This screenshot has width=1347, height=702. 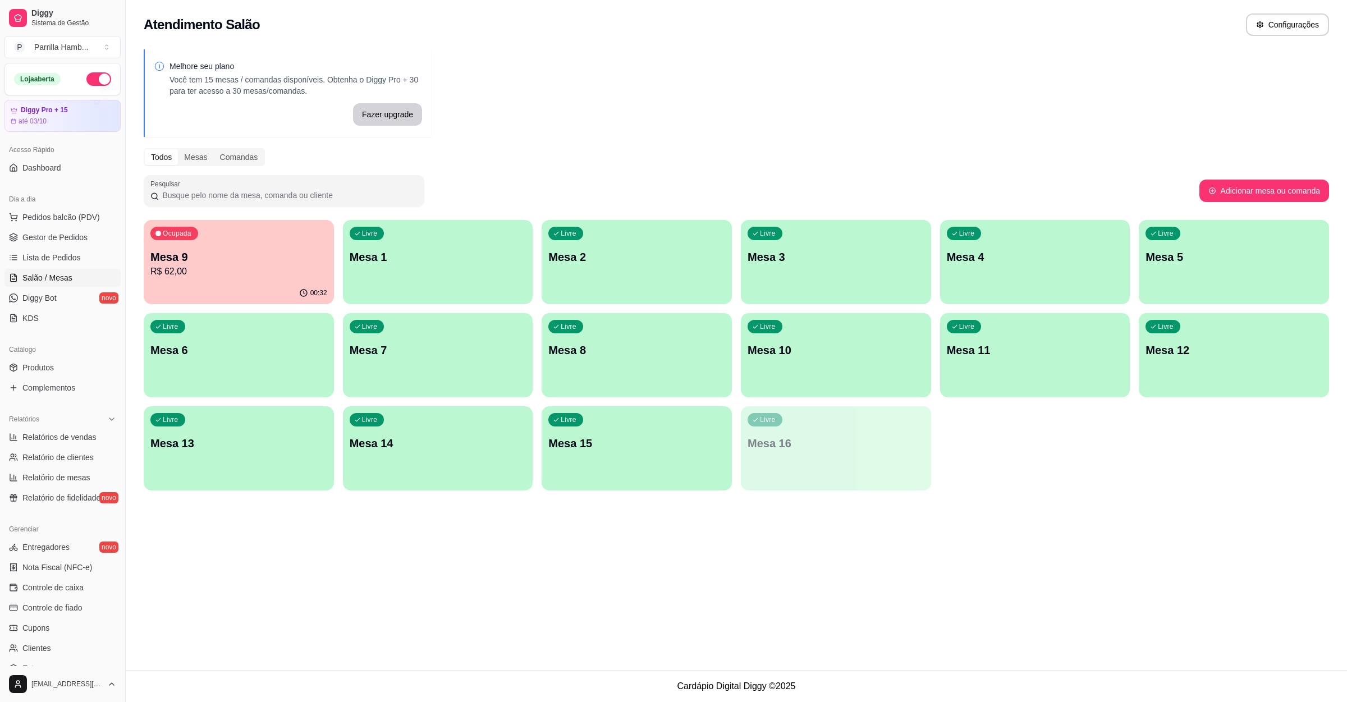 What do you see at coordinates (62, 168) in the screenshot?
I see `a: Dashboard` at bounding box center [62, 168].